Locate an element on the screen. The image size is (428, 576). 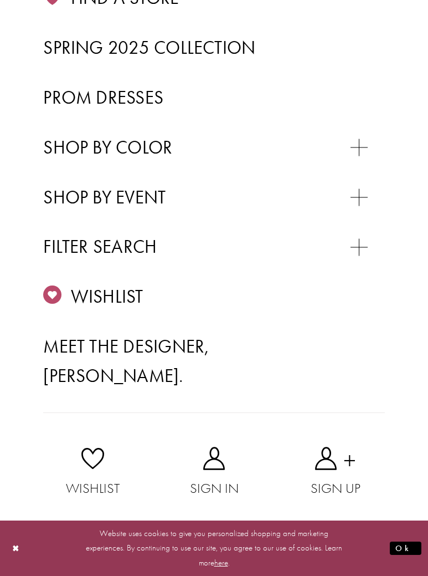
span: Spring 2025 Collection is located at coordinates (149, 48).